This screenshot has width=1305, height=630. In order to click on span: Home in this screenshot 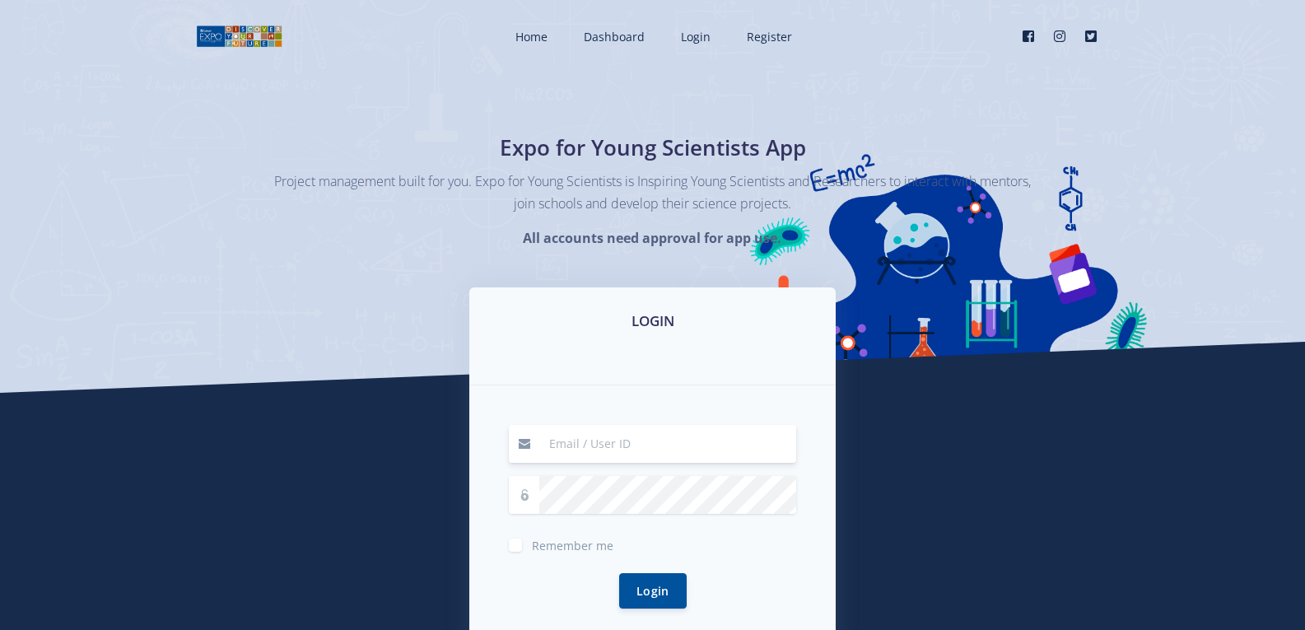, I will do `click(531, 36)`.